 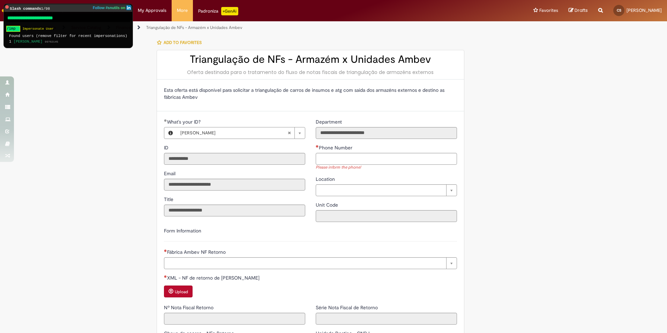 What do you see at coordinates (310, 72) in the screenshot?
I see `div: Oferta destinada para o tratamento do fluxo de notas fiscais de triangulação de armazéns externos` at bounding box center [310, 72].